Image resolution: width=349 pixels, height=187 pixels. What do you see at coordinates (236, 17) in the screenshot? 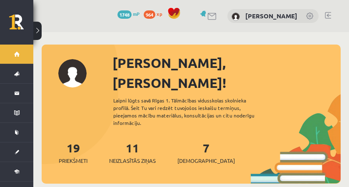
I see `img: Nikola Studente` at bounding box center [236, 17].